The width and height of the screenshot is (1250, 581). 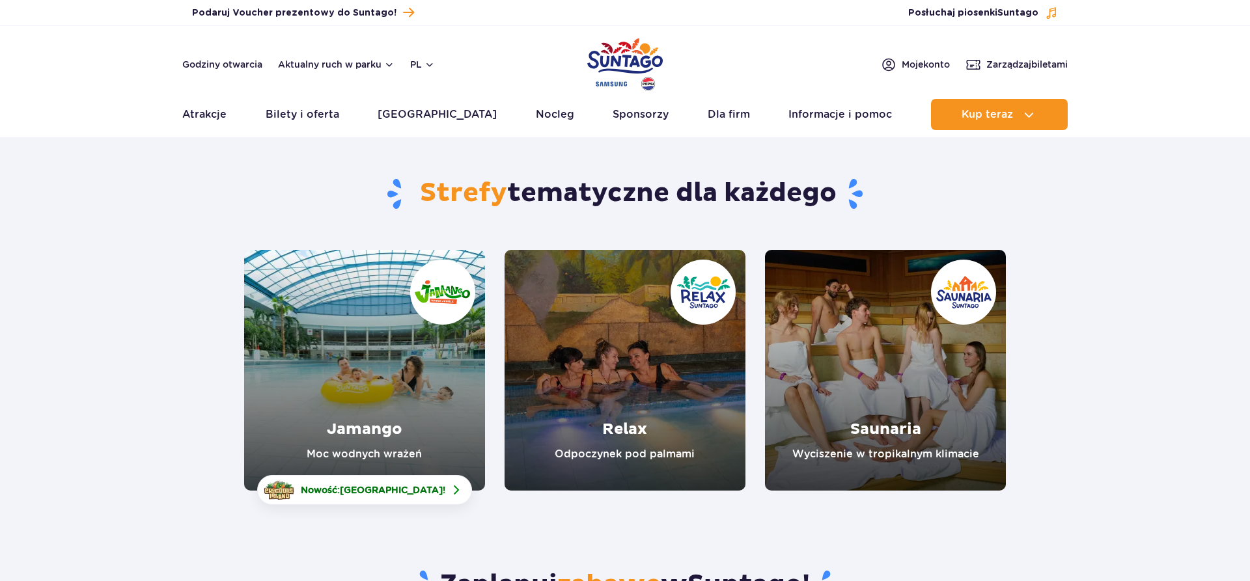 I want to click on h1: tematyczne dla każdego, so click(x=625, y=194).